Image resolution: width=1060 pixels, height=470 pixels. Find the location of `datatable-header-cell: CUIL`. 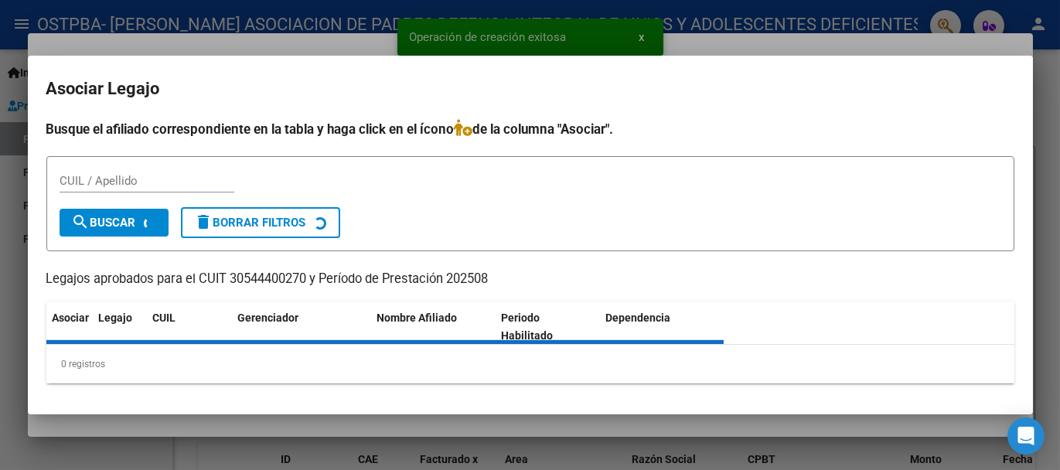

datatable-header-cell: CUIL is located at coordinates (190, 327).